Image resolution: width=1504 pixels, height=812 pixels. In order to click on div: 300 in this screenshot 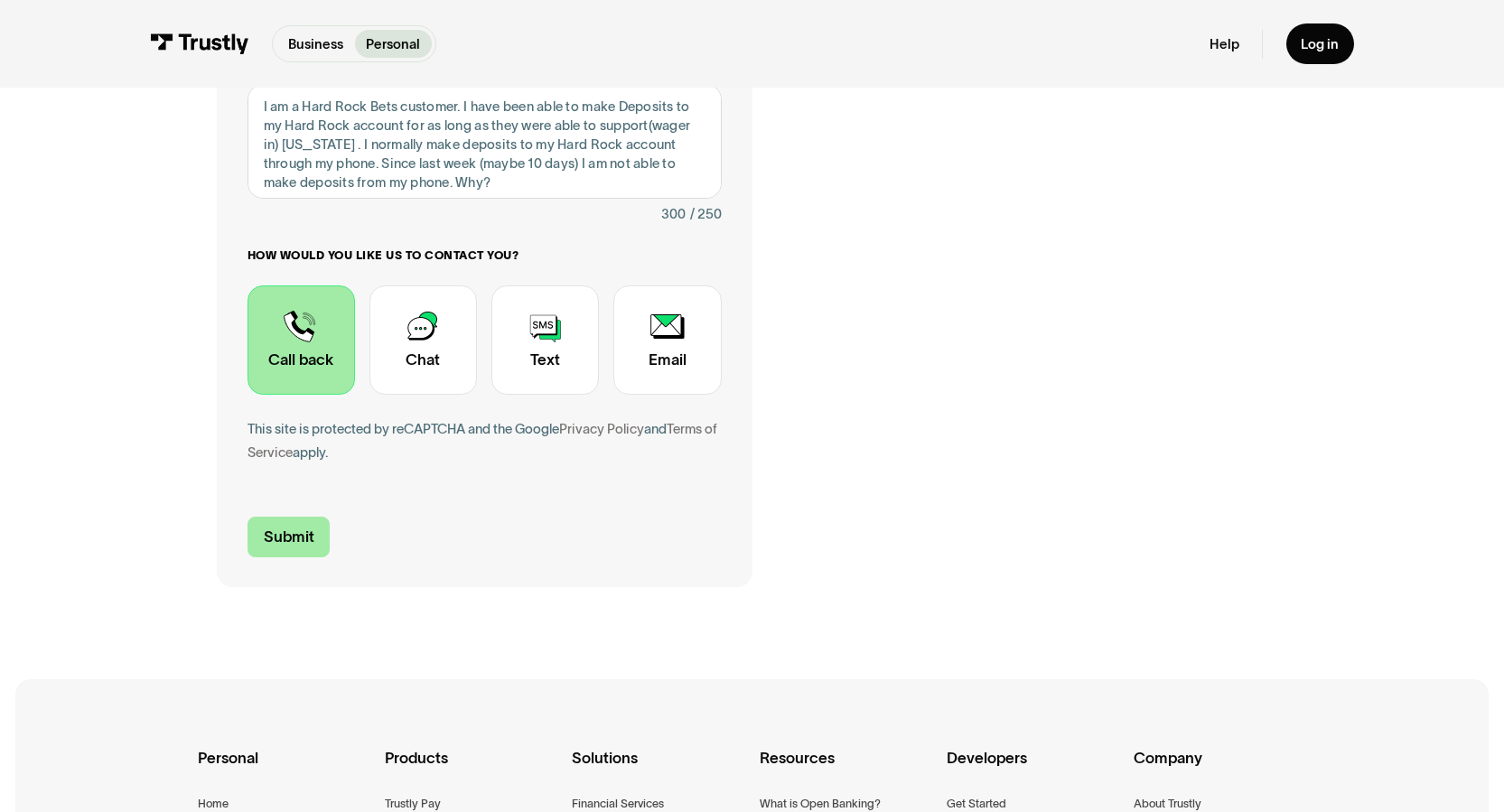, I will do `click(673, 213)`.